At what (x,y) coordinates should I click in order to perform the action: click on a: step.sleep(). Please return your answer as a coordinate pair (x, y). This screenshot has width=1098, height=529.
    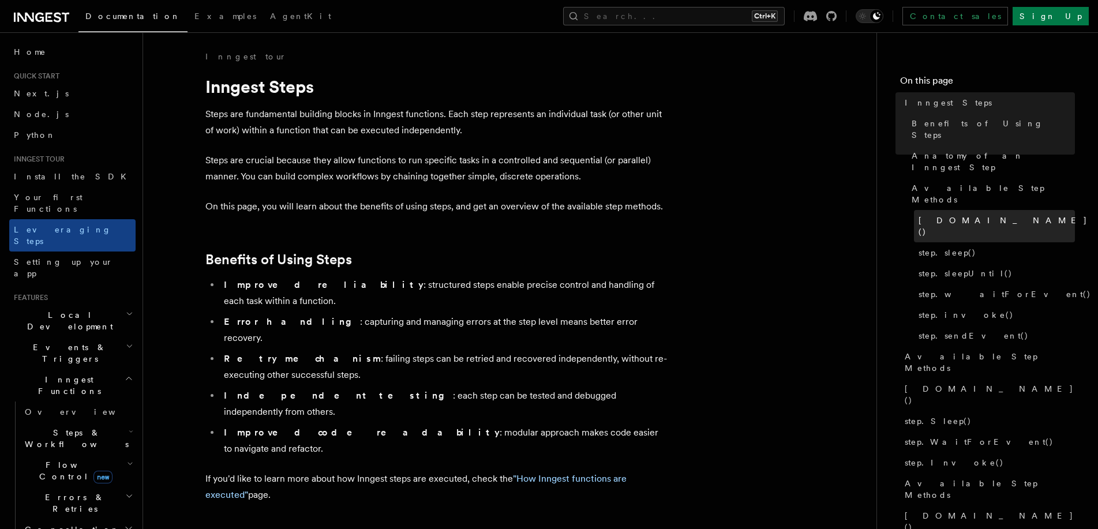
    Looking at the image, I should click on (994, 253).